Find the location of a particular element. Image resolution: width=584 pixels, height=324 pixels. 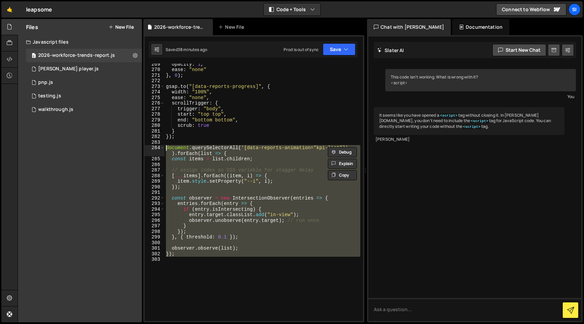

div: 293 is located at coordinates (154, 203).